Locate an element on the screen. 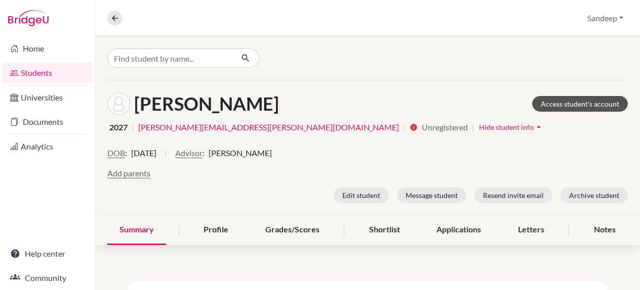 This screenshot has width=640, height=290. input: Find student by name... is located at coordinates (170, 58).